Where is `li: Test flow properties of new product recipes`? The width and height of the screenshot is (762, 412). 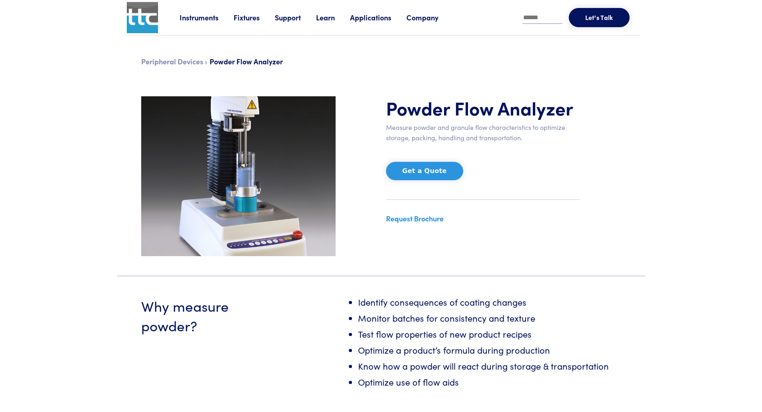 li: Test flow properties of new product recipes is located at coordinates (490, 336).